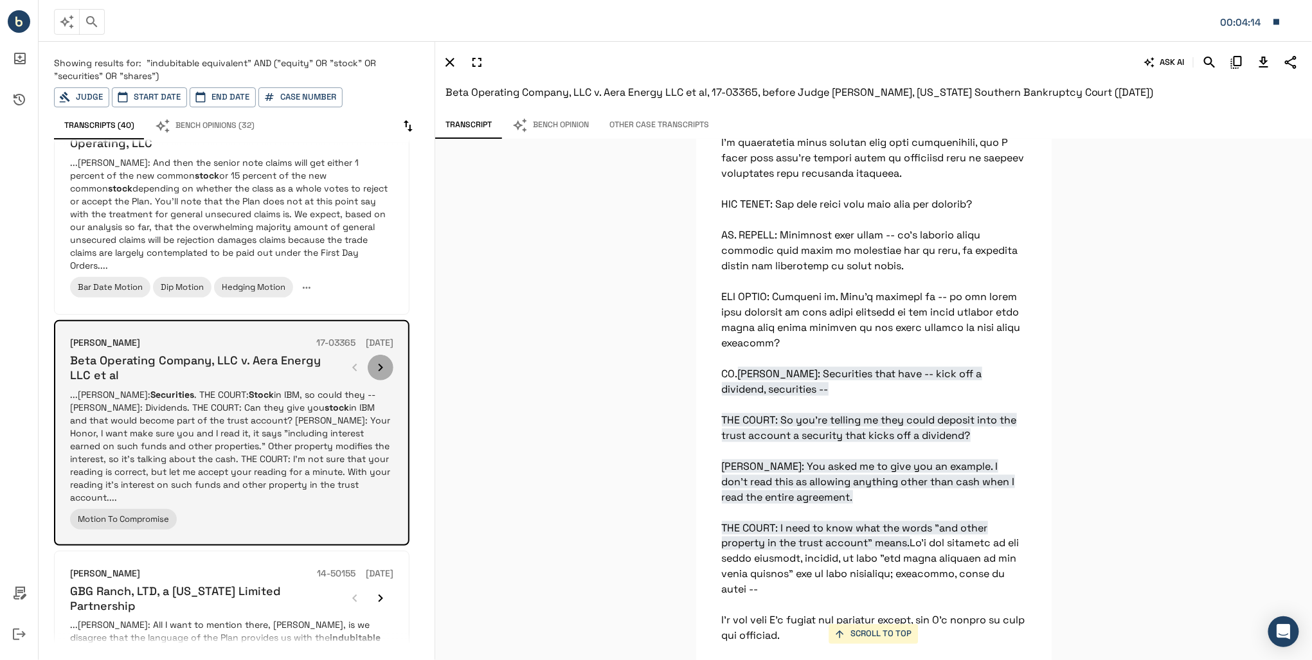 Image resolution: width=1312 pixels, height=660 pixels. Describe the element at coordinates (1237, 62) in the screenshot. I see `button: Copy Citation` at that location.